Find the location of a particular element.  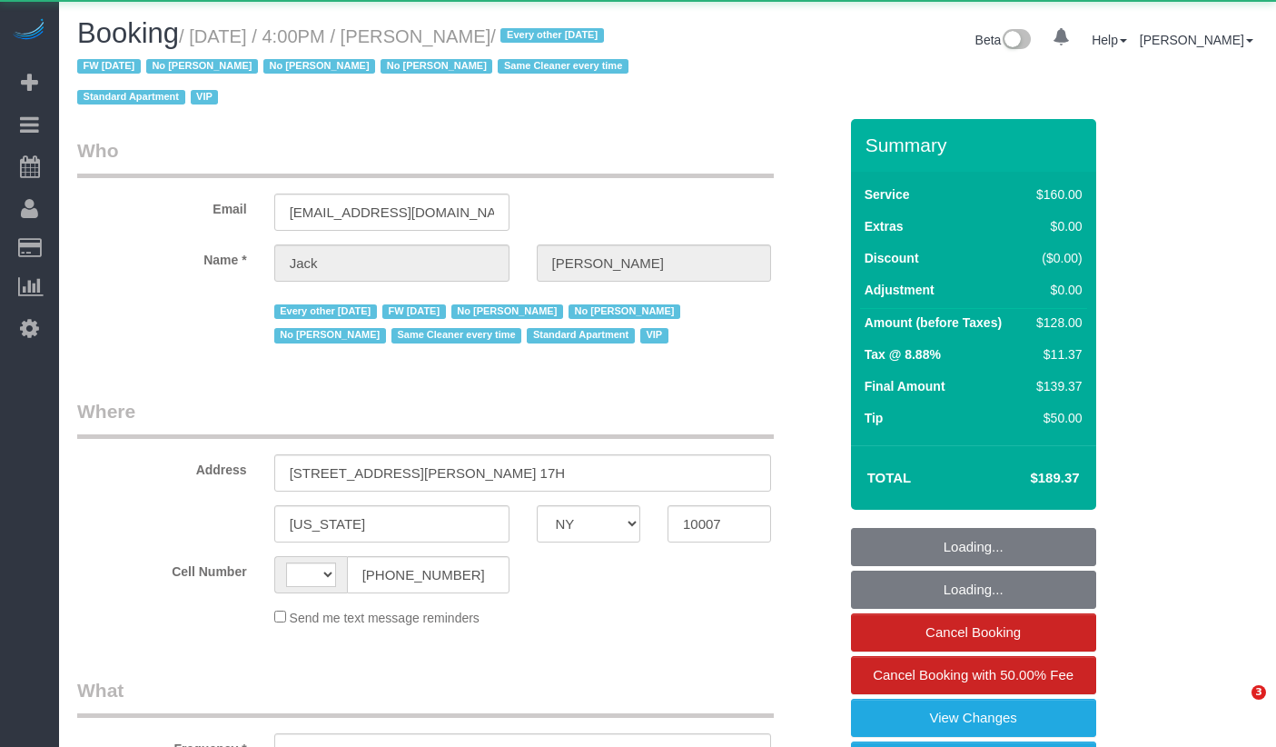

div: ($0.00) is located at coordinates (1056, 258).